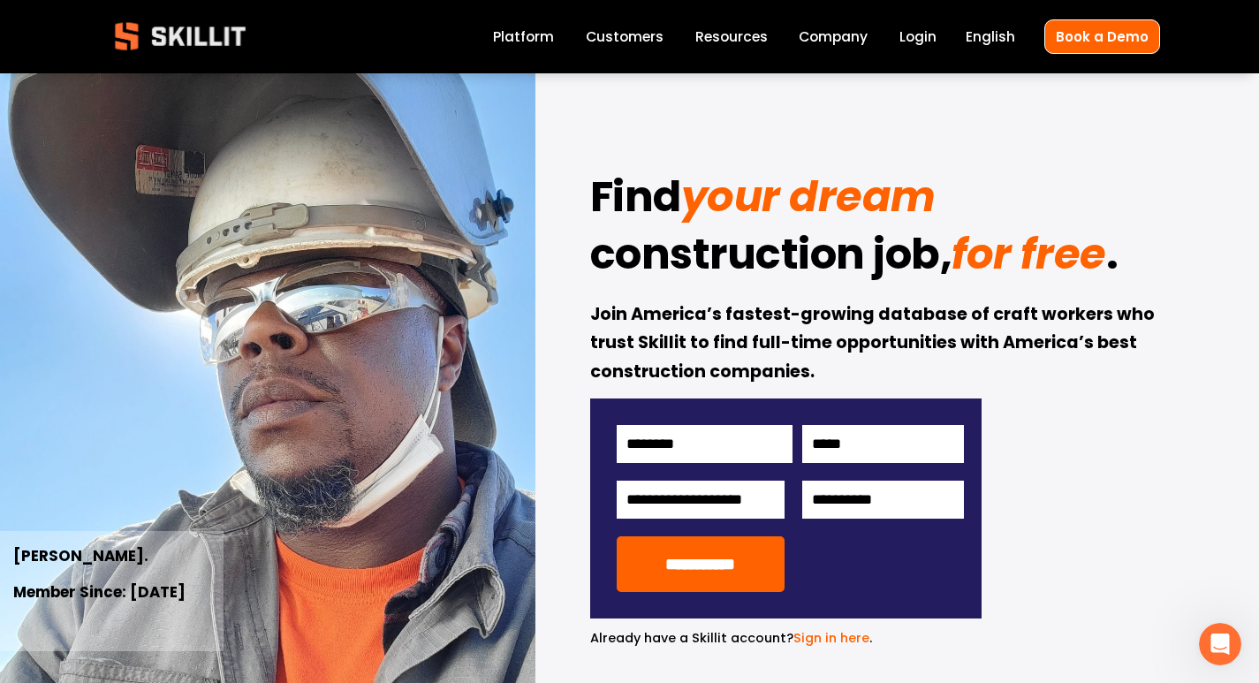 This screenshot has width=1259, height=683. What do you see at coordinates (692, 638) in the screenshot?
I see `span: Already have a Skillit account?` at bounding box center [692, 638].